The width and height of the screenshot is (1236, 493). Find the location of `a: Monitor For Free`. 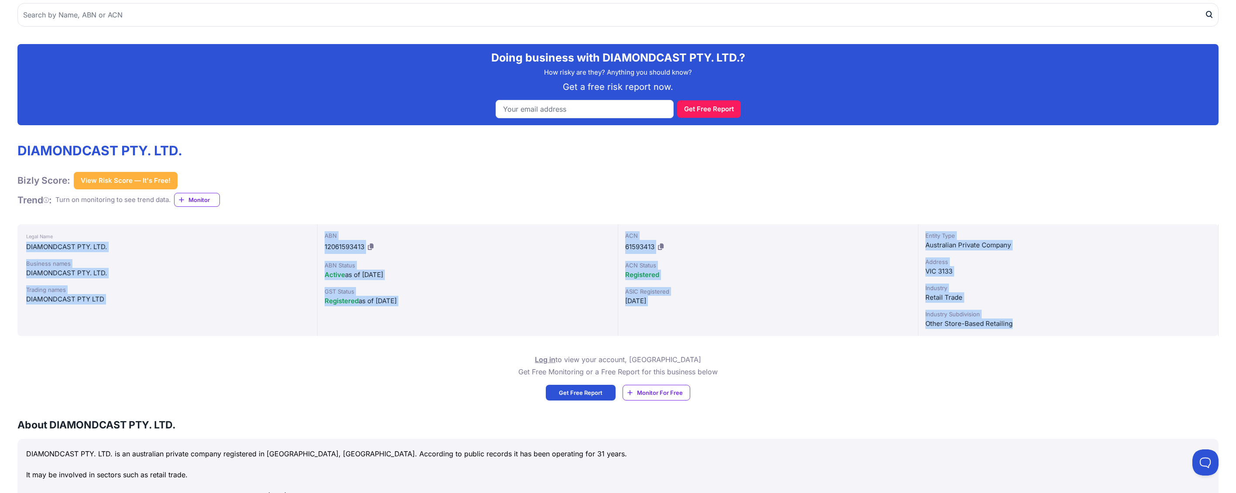

a: Monitor For Free is located at coordinates (656, 393).